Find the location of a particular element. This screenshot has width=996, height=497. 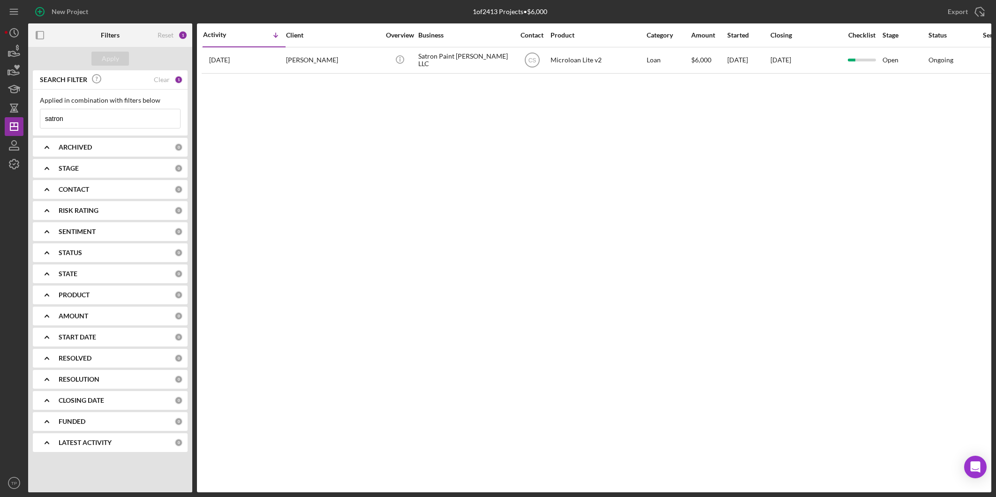

div: Client is located at coordinates (333, 35).